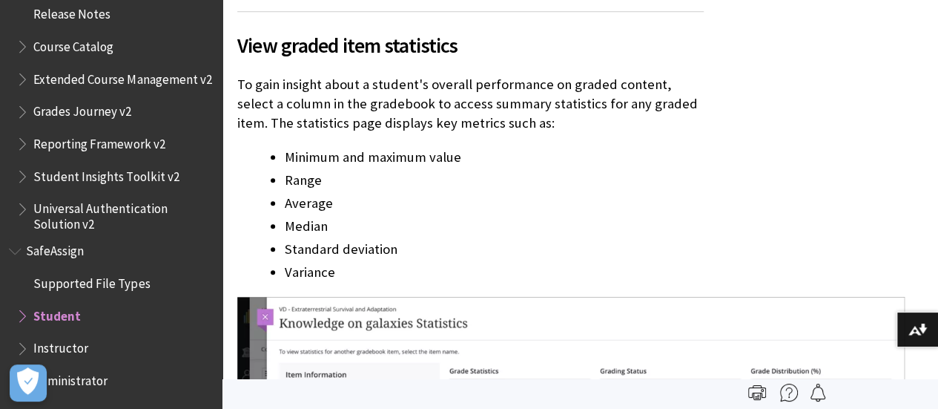 Image resolution: width=938 pixels, height=409 pixels. Describe the element at coordinates (470, 104) in the screenshot. I see `p: To gain insight about a student's overall performance on graded content, select a column in the g...` at that location.